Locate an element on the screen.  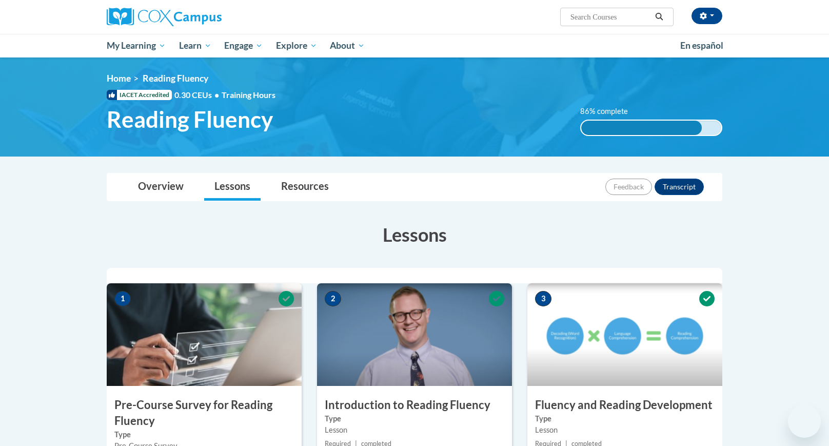
a: En español is located at coordinates (702, 46).